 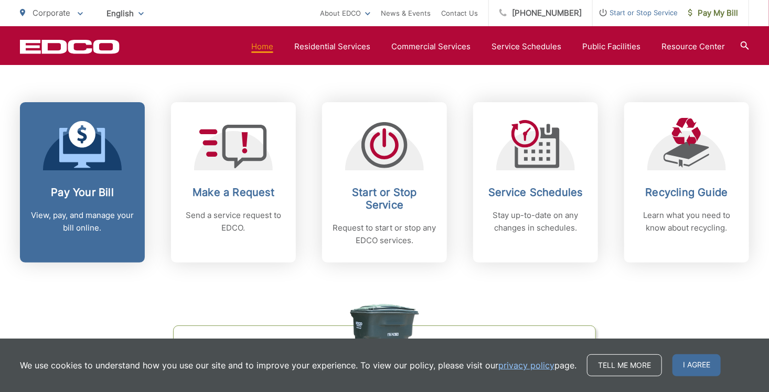 What do you see at coordinates (298, 366) in the screenshot?
I see `p: We use cookies to understand how you use our site and to improve your experience. To view our pol...` at bounding box center [298, 366].